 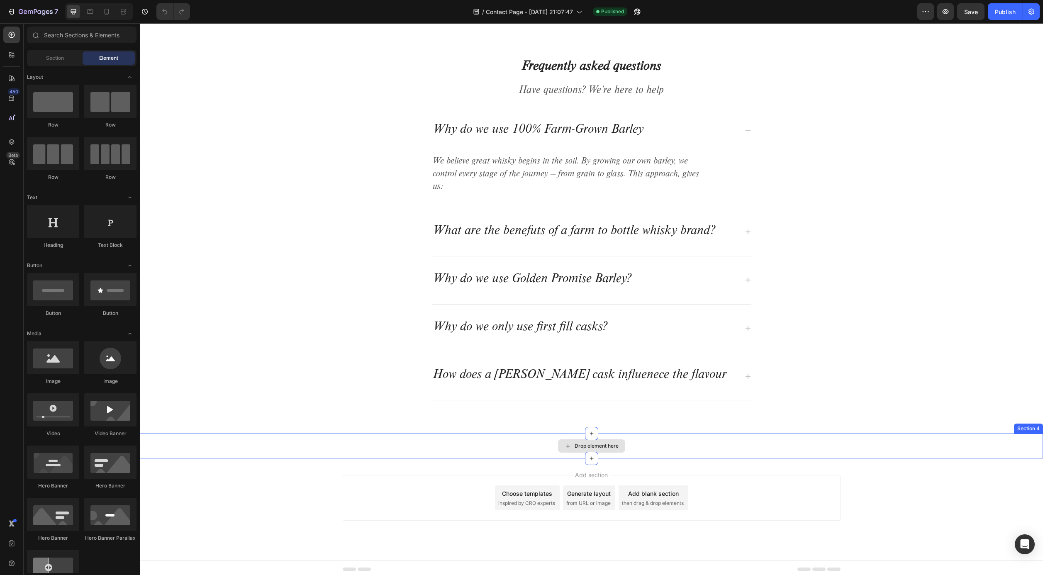 What do you see at coordinates (387, 480) in the screenshot?
I see `span: inspired by CRO experts` at bounding box center [387, 480].